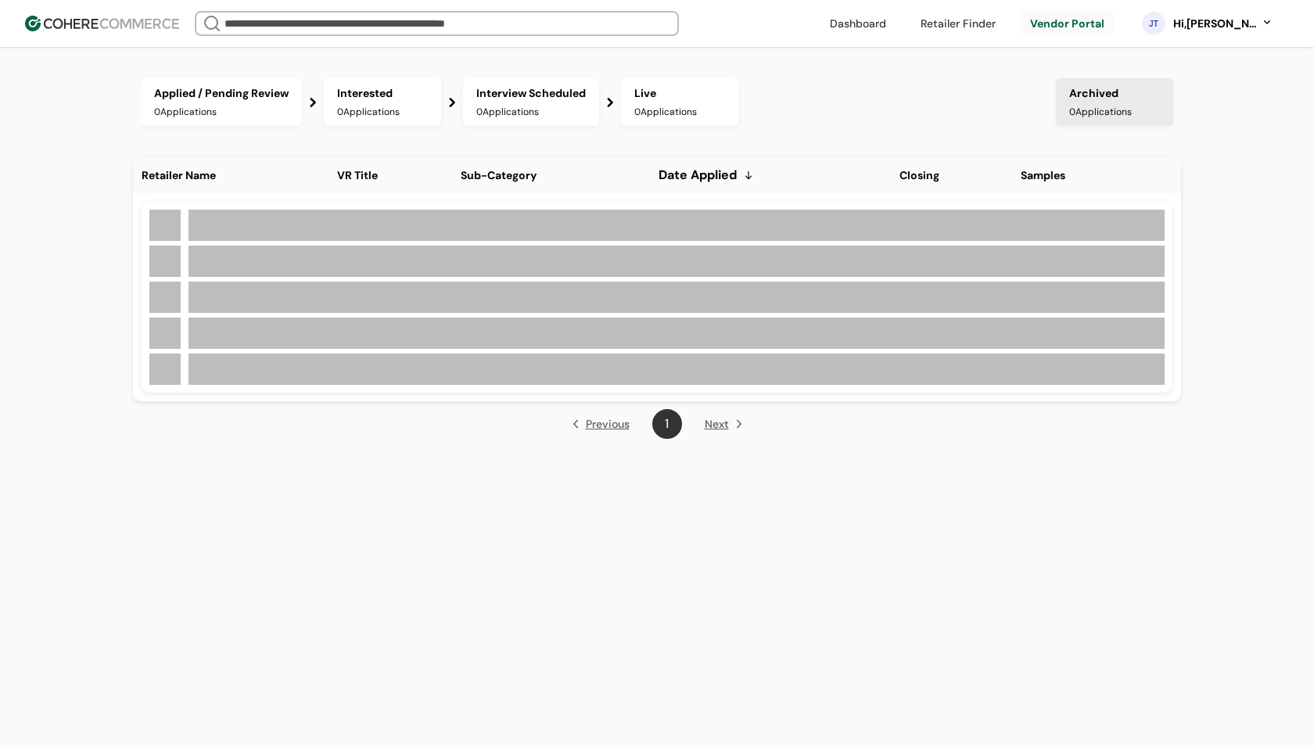  Describe the element at coordinates (178, 175) in the screenshot. I see `span: Retailer Name` at that location.